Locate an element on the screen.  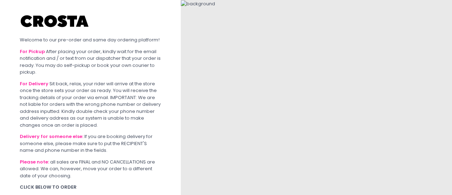
div: CLICK BELOW TO ORDER is located at coordinates (90, 187).